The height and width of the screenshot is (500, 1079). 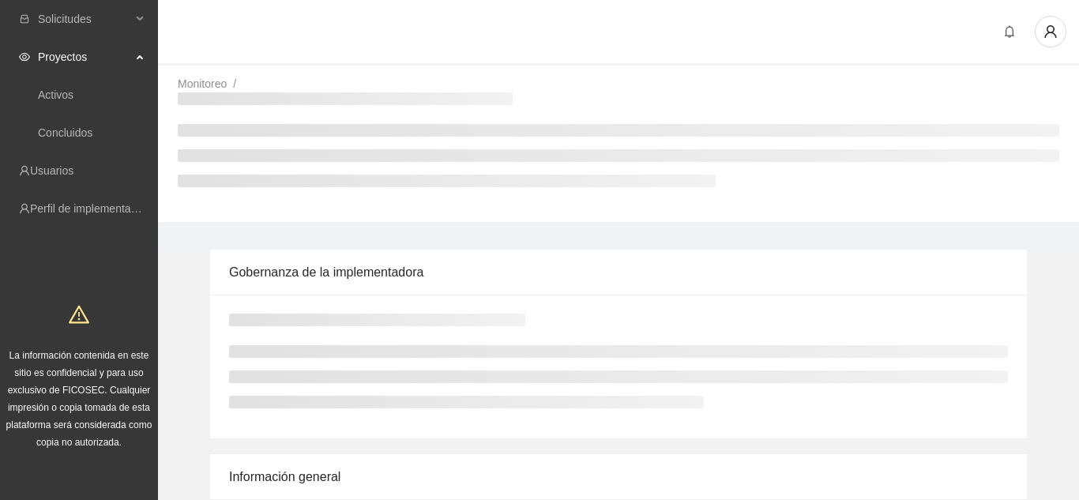 I want to click on span: eye, so click(x=24, y=57).